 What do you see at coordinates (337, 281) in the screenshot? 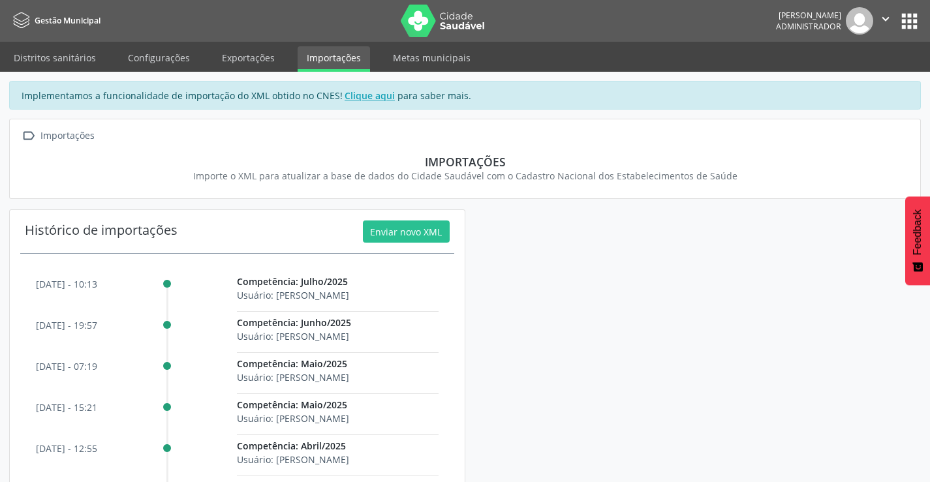
I see `p: Competência: Julho/2025` at bounding box center [337, 281].